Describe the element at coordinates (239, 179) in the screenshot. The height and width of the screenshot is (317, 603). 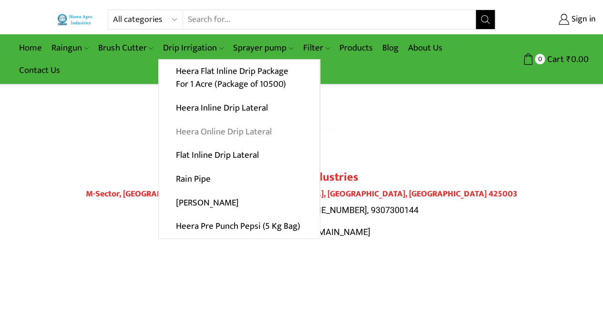
I see `a: Rain Pipe` at that location.